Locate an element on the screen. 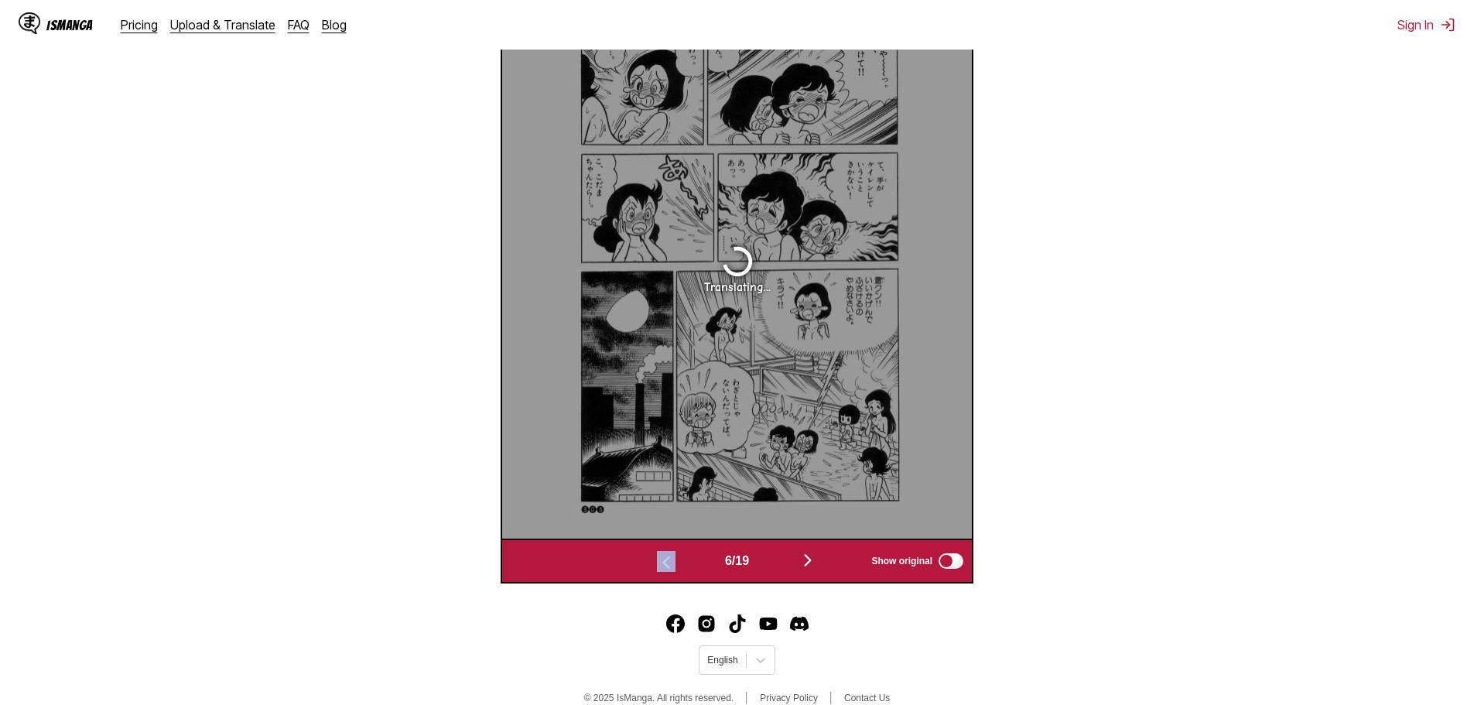  span: Show original is located at coordinates (901, 561).